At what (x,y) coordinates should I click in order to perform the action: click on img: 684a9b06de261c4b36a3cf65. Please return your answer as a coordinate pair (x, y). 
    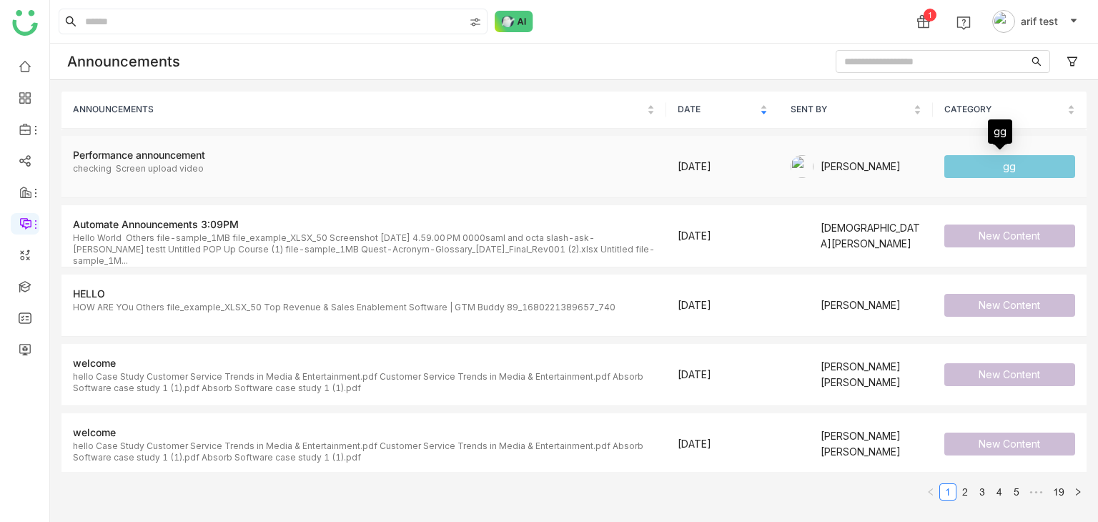
    Looking at the image, I should click on (802, 236).